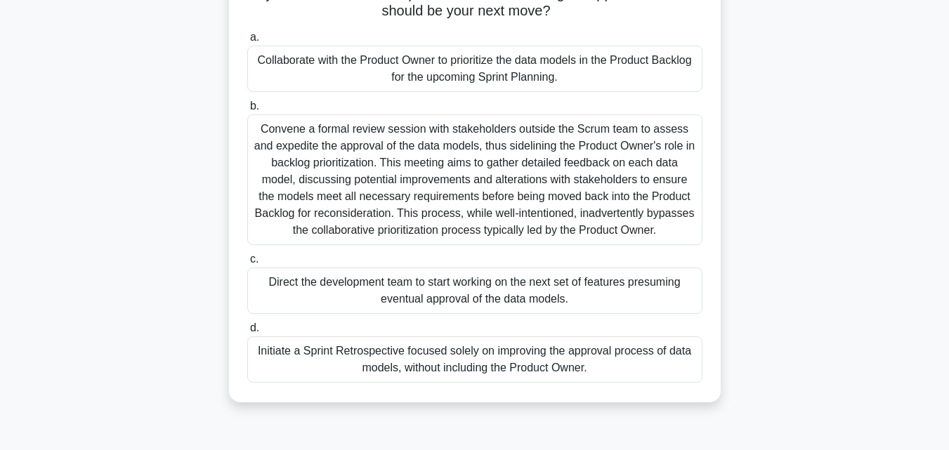 This screenshot has width=949, height=450. Describe the element at coordinates (254, 37) in the screenshot. I see `span: a.` at that location.